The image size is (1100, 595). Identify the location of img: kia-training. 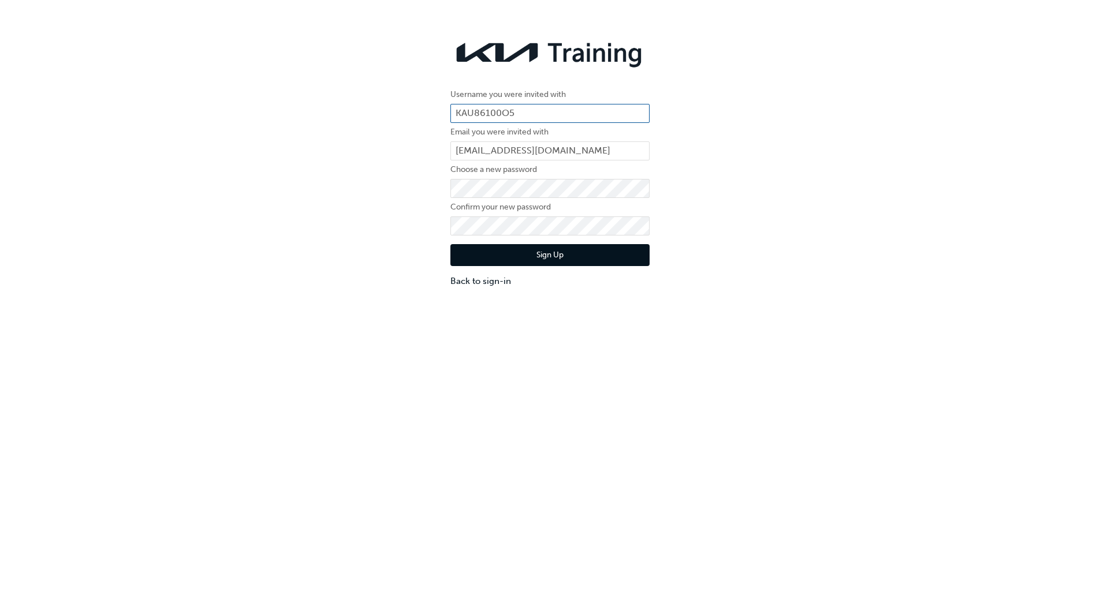
(549, 53).